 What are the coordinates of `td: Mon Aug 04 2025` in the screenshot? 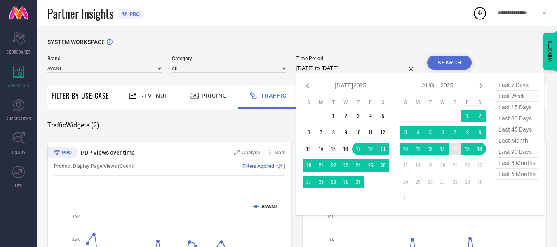 It's located at (418, 132).